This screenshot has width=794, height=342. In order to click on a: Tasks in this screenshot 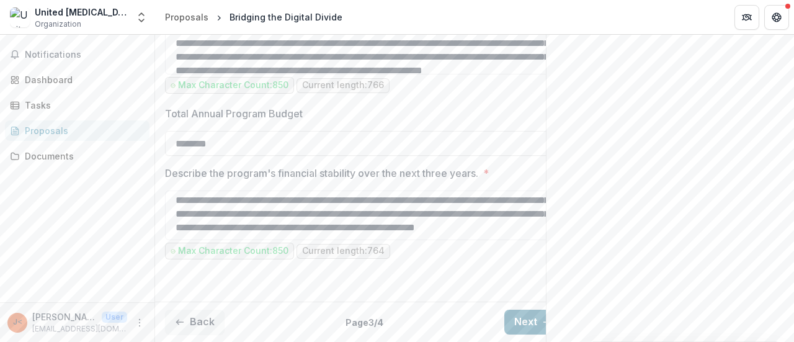, I will do `click(77, 105)`.